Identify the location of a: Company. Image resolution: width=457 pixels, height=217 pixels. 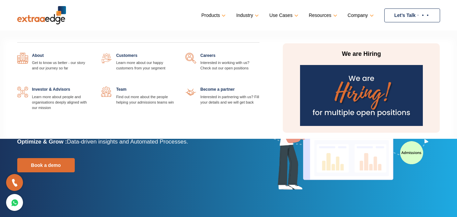
(360, 15).